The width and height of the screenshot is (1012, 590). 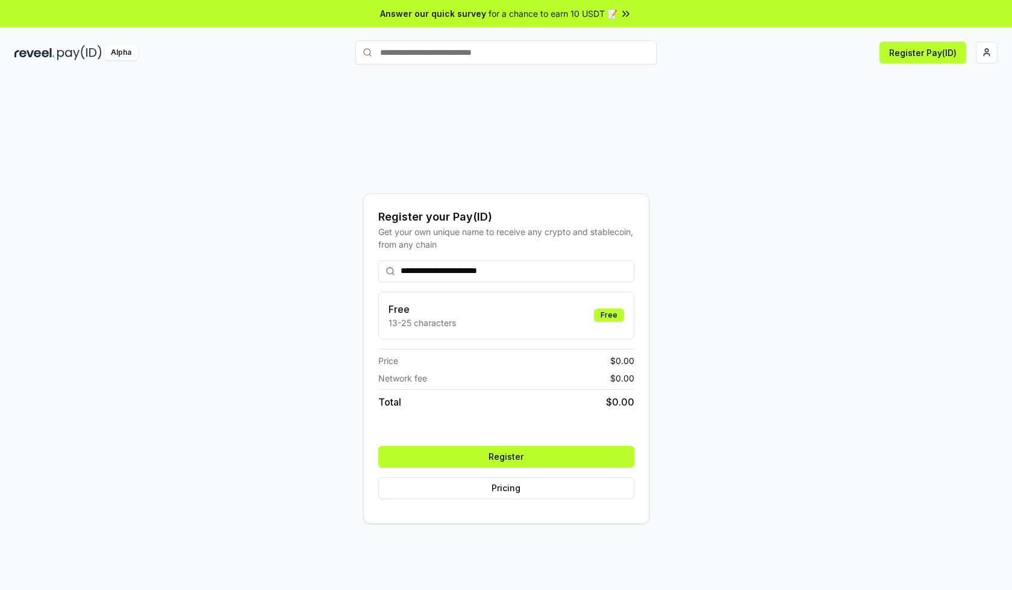 What do you see at coordinates (388, 360) in the screenshot?
I see `span: Price` at bounding box center [388, 360].